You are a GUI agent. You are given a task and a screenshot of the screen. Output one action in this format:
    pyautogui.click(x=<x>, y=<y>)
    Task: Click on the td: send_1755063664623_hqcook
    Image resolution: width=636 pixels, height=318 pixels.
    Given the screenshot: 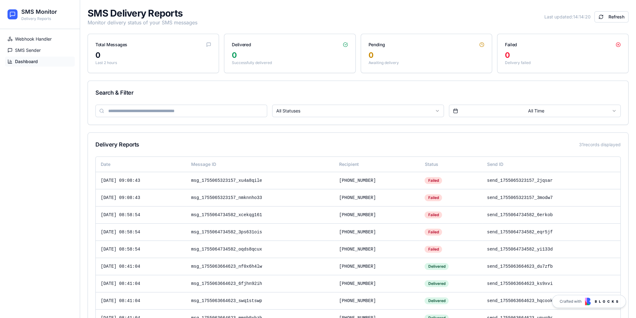 What is the action you would take?
    pyautogui.click(x=551, y=301)
    